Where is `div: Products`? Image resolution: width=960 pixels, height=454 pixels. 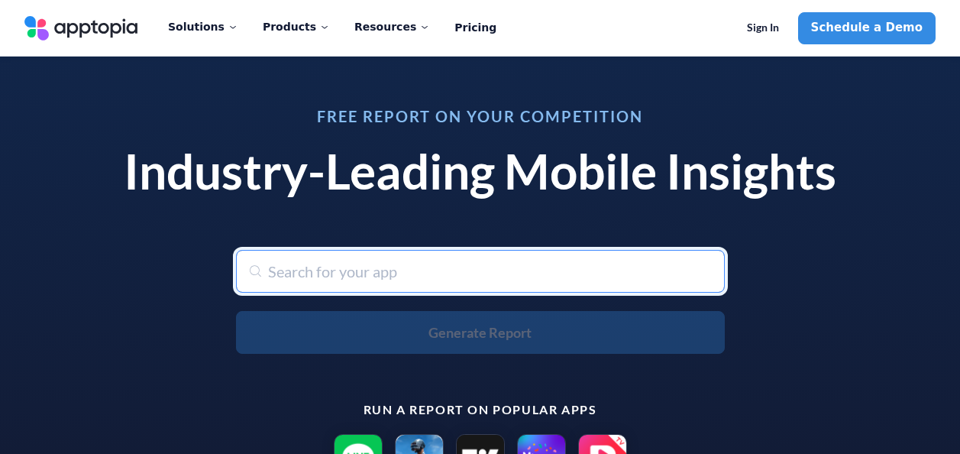 div: Products is located at coordinates (296, 27).